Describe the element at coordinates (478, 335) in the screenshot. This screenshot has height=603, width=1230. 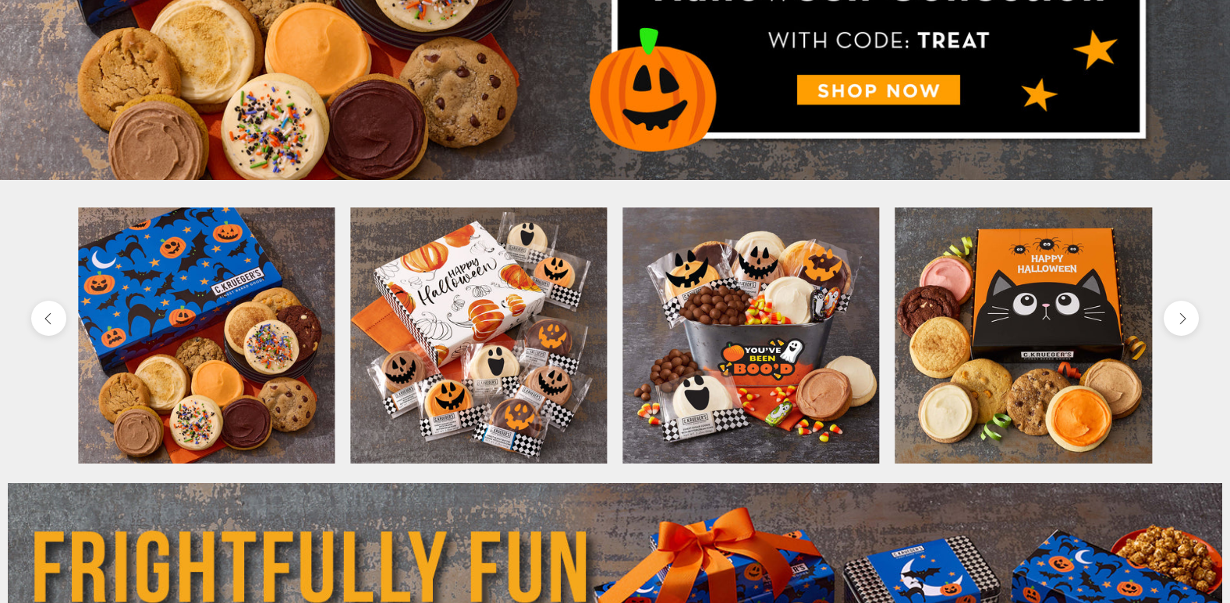
I see `img: Happy Halloween Cookie Gift Box - Iced Cookies with Messages` at that location.